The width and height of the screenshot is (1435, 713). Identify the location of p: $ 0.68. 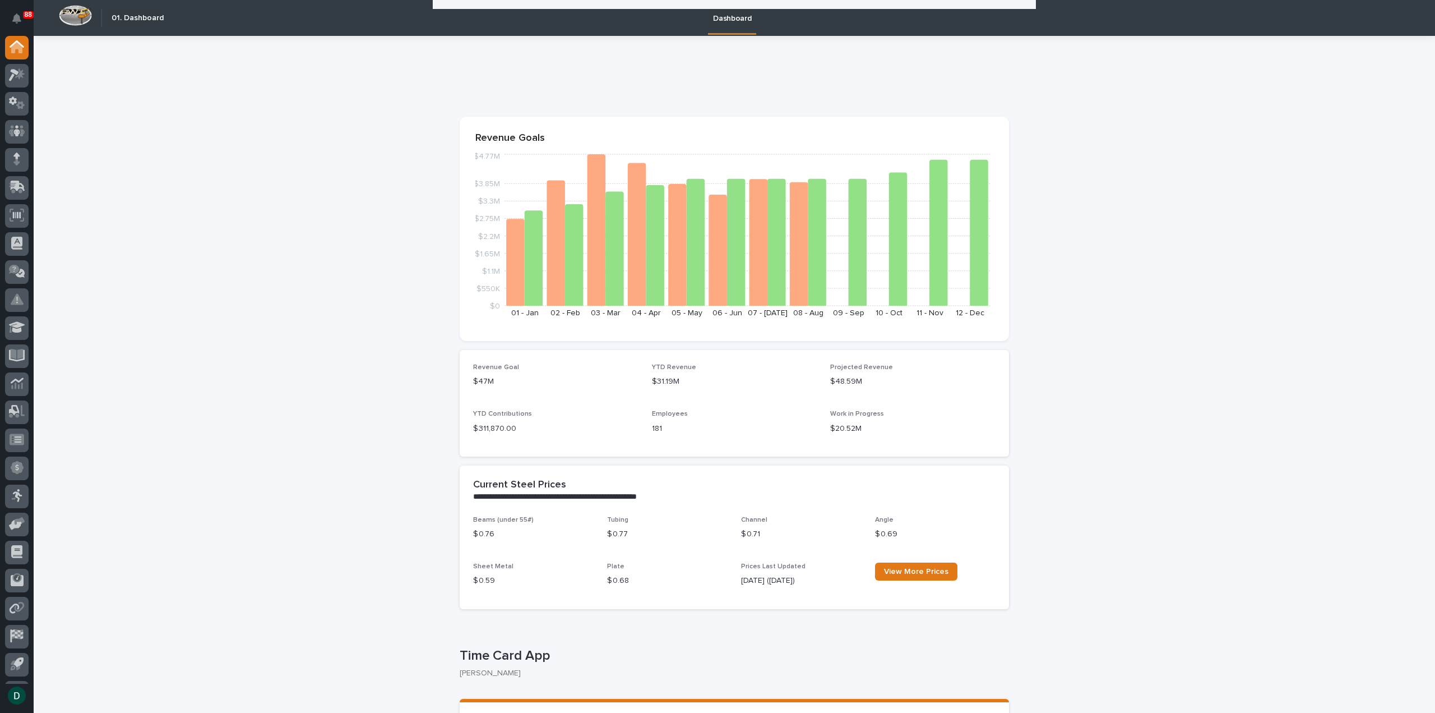
(667, 580).